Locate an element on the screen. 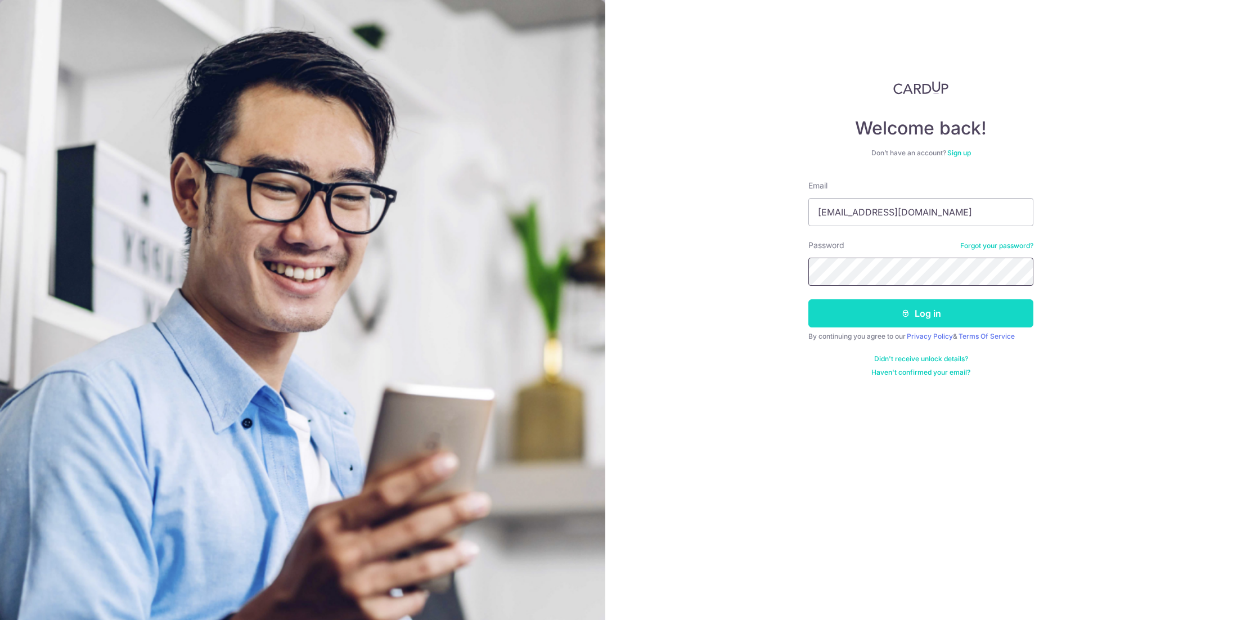 This screenshot has width=1237, height=620. div: By continuing you agree to our & is located at coordinates (921, 336).